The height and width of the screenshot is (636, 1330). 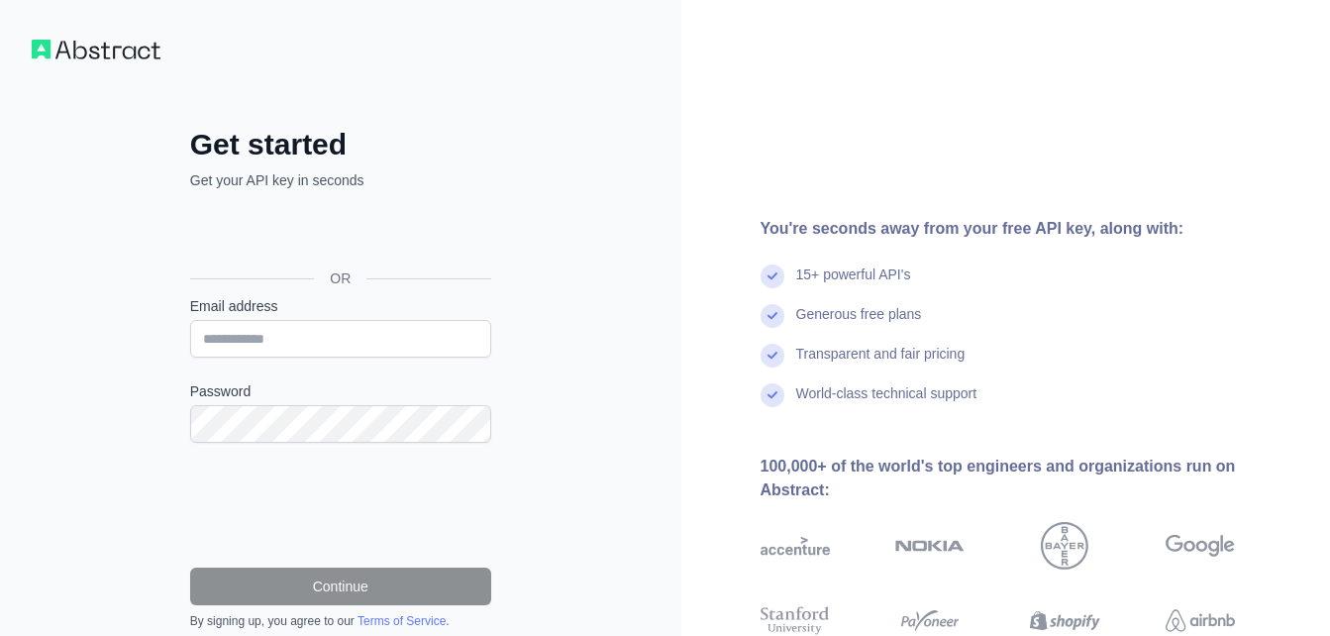 I want to click on h2: Get started, so click(x=341, y=145).